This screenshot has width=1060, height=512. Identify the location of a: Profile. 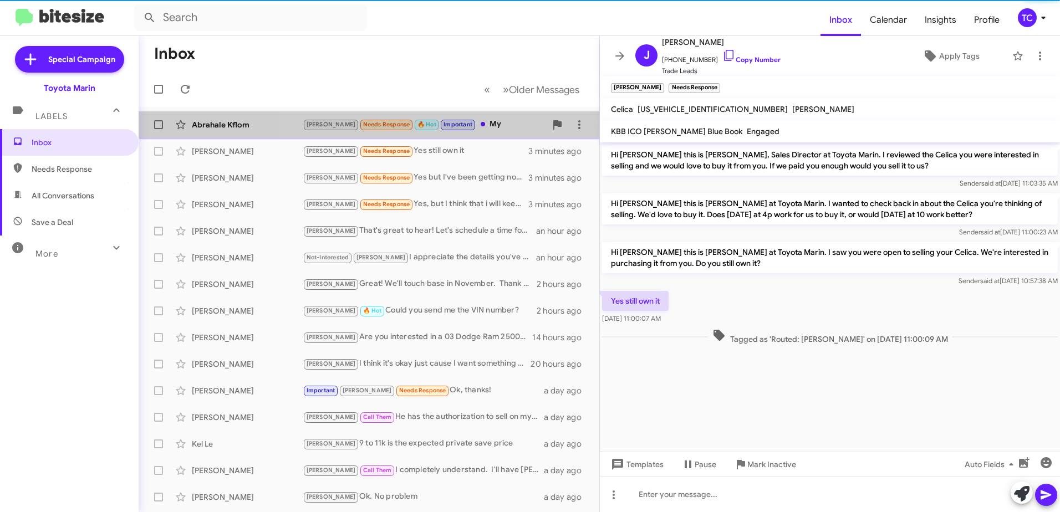
(987, 20).